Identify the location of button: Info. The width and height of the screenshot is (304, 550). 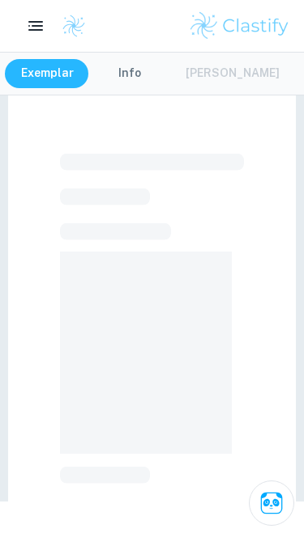
(130, 74).